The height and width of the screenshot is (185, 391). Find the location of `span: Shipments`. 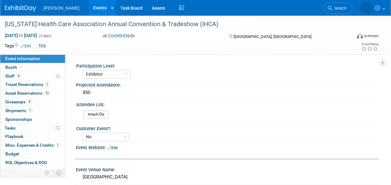

span: Shipments is located at coordinates (19, 110).